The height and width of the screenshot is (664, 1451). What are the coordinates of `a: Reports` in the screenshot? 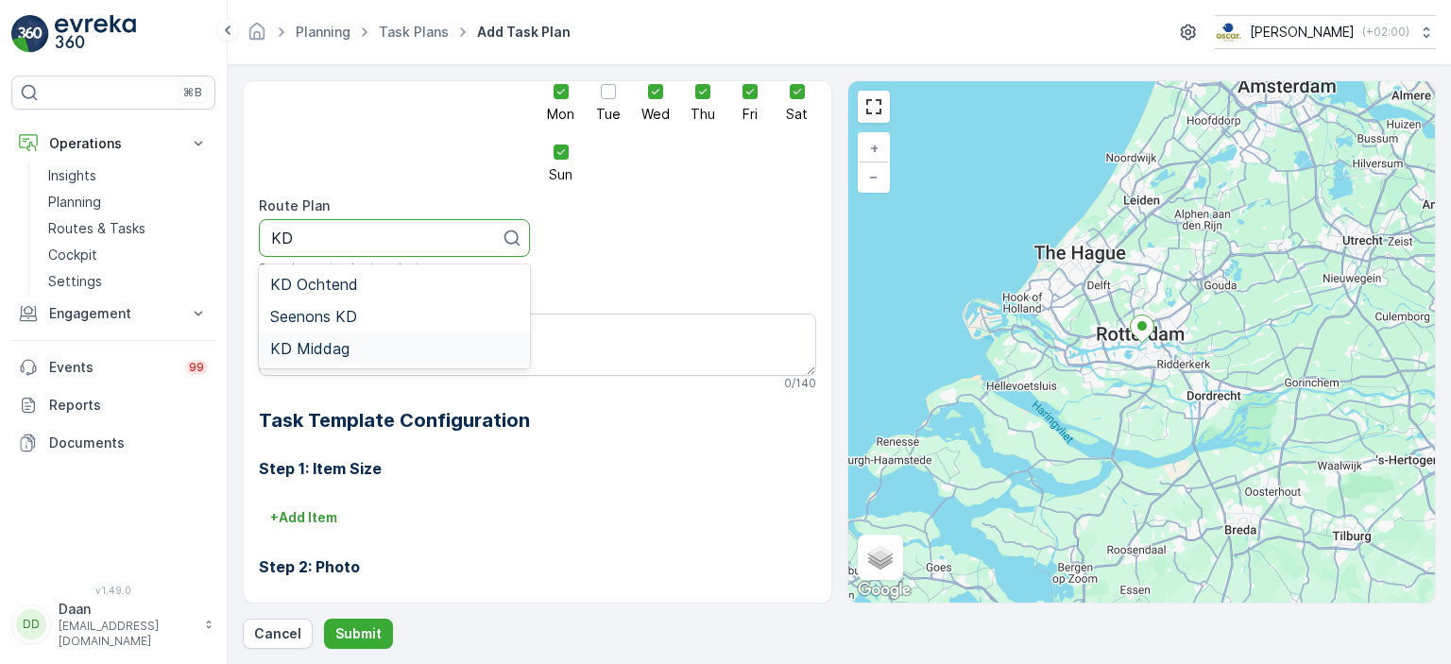 It's located at (113, 405).